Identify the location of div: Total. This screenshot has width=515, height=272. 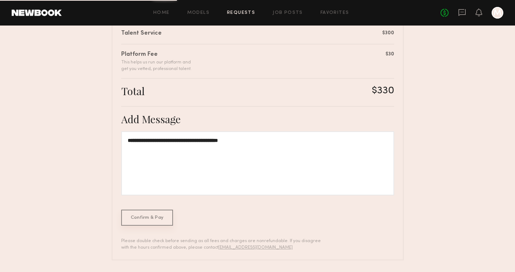
(133, 91).